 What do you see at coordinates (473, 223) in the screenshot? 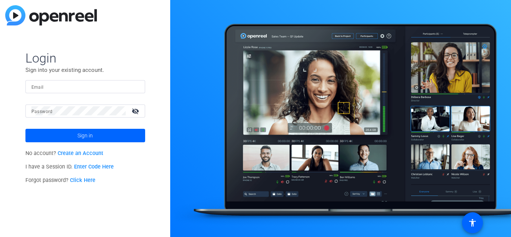
I see `mat-icon: accessibility` at bounding box center [473, 223].